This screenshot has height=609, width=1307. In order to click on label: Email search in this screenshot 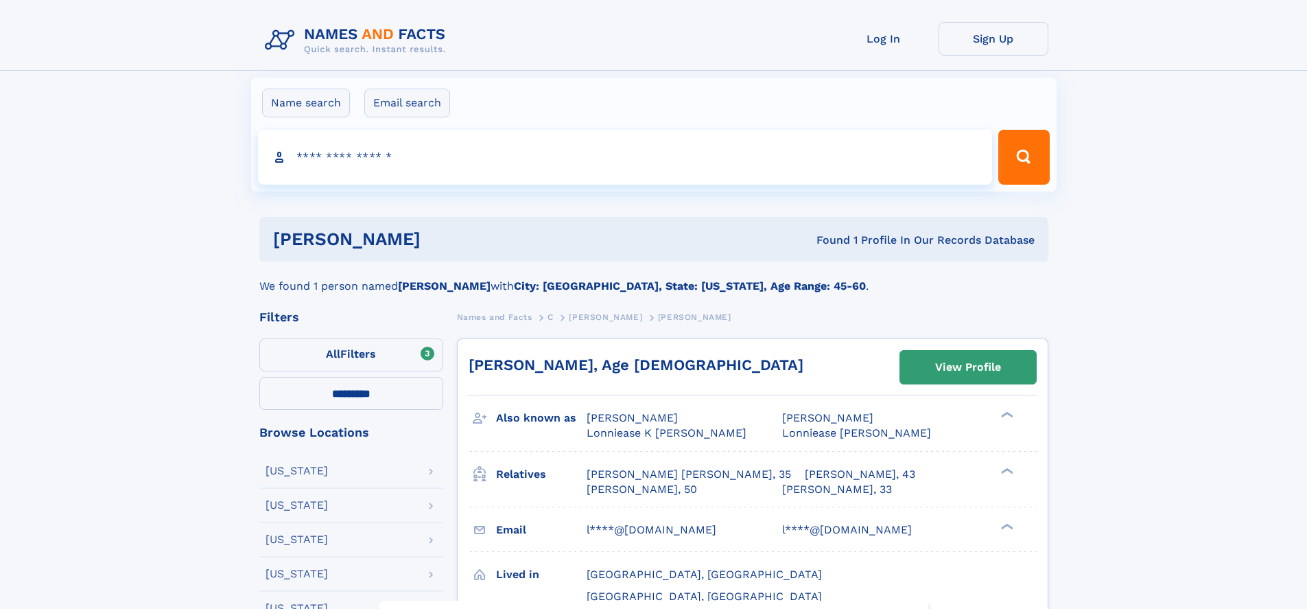, I will do `click(407, 103)`.